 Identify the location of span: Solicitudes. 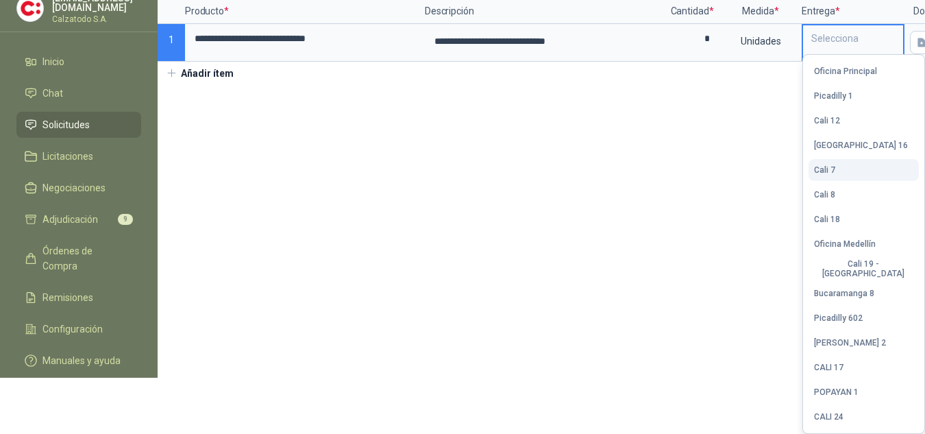
(66, 125).